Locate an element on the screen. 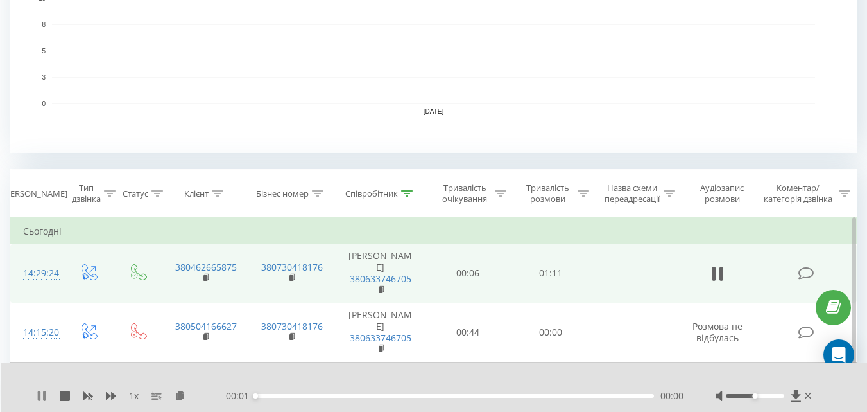 This screenshot has height=412, width=867. div: Open Intercom Messenger is located at coordinates (839, 354).